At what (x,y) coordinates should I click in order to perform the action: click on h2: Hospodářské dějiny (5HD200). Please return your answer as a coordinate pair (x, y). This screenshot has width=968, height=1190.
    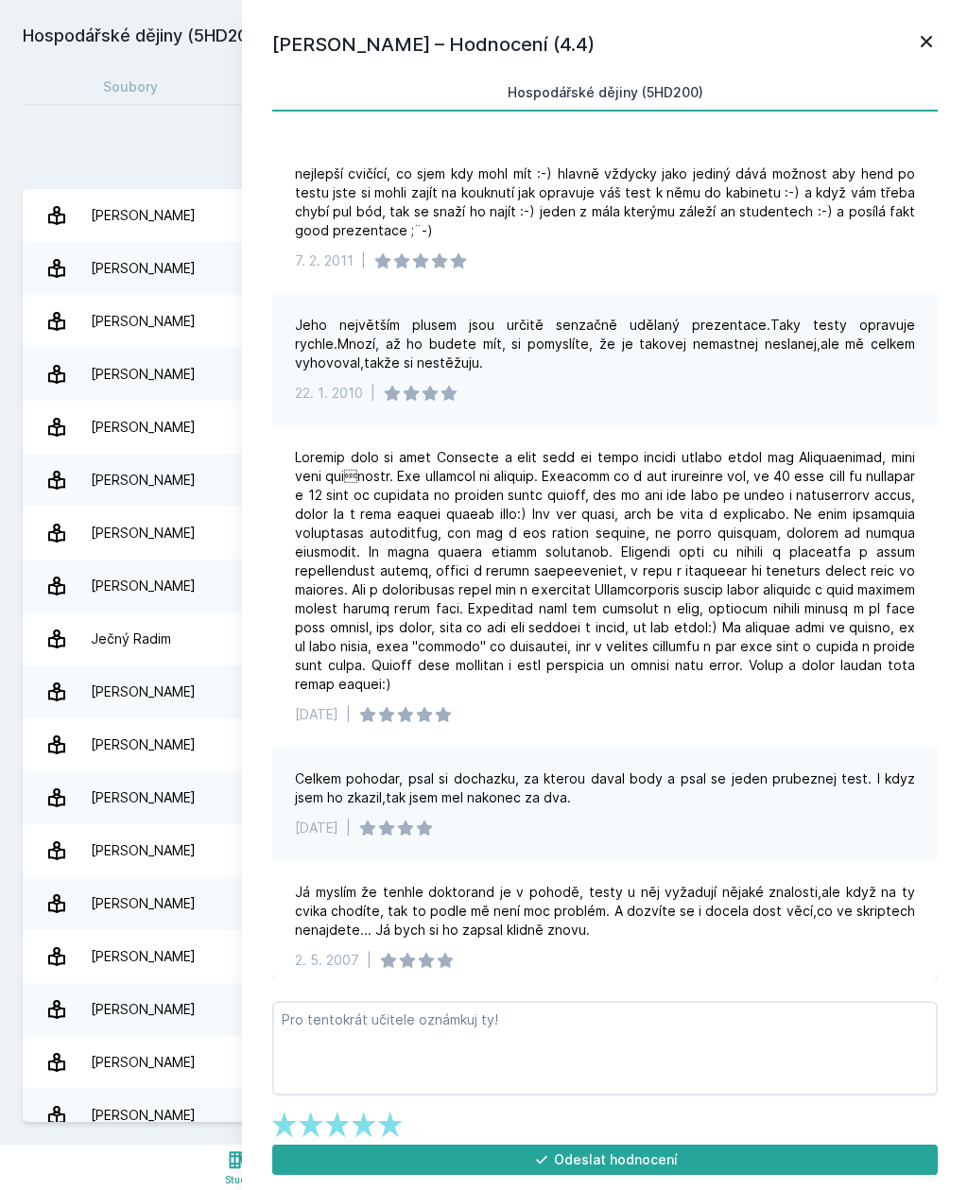
    Looking at the image, I should click on (378, 38).